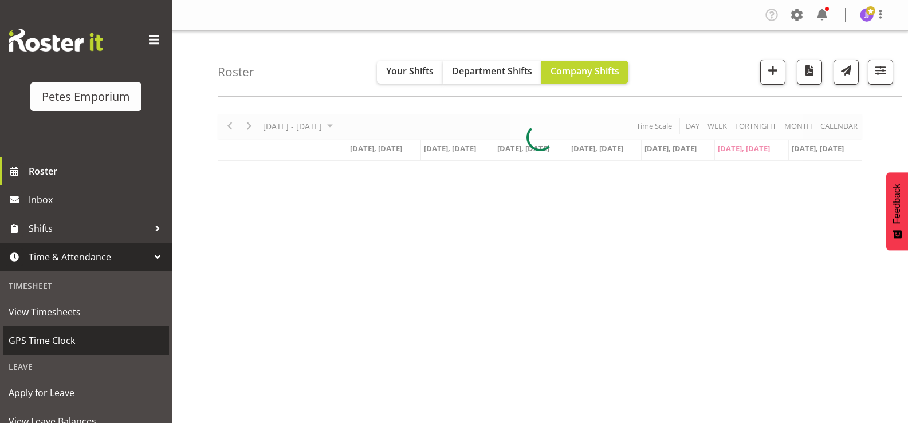 The width and height of the screenshot is (908, 423). Describe the element at coordinates (97, 200) in the screenshot. I see `span: Inbox` at that location.